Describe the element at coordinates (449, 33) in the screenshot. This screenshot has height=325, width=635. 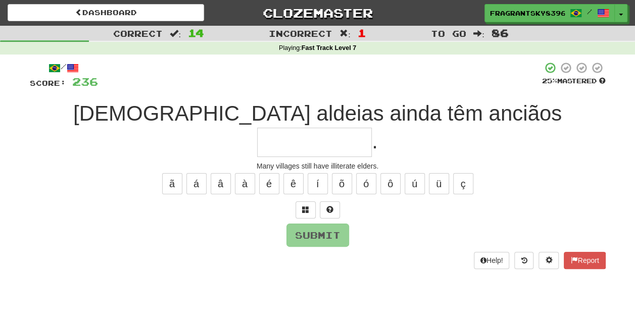
I see `span: To go` at that location.